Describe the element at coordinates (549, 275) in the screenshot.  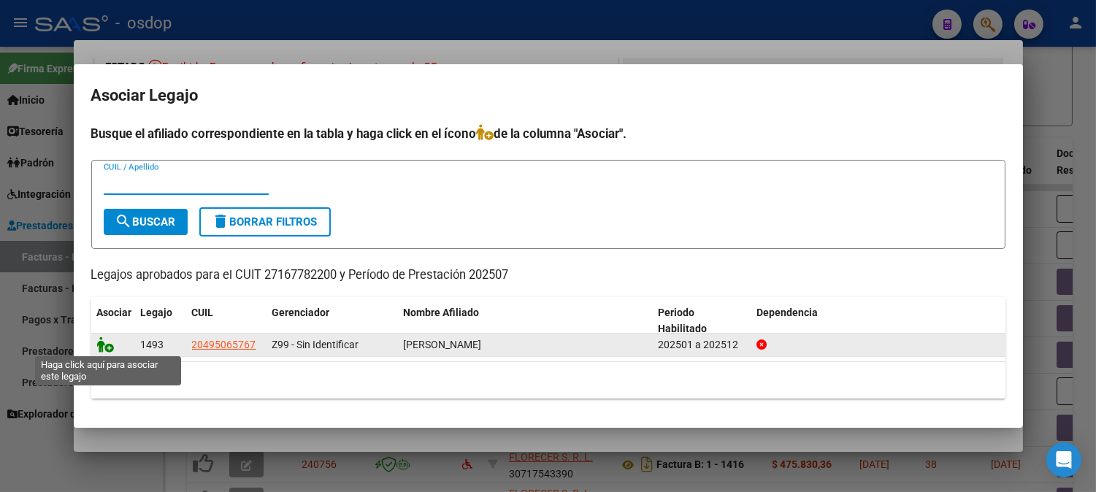
I see `p: Legajos aprobados para el CUIT 27167782200 y Período de Prestación 202507` at that location.